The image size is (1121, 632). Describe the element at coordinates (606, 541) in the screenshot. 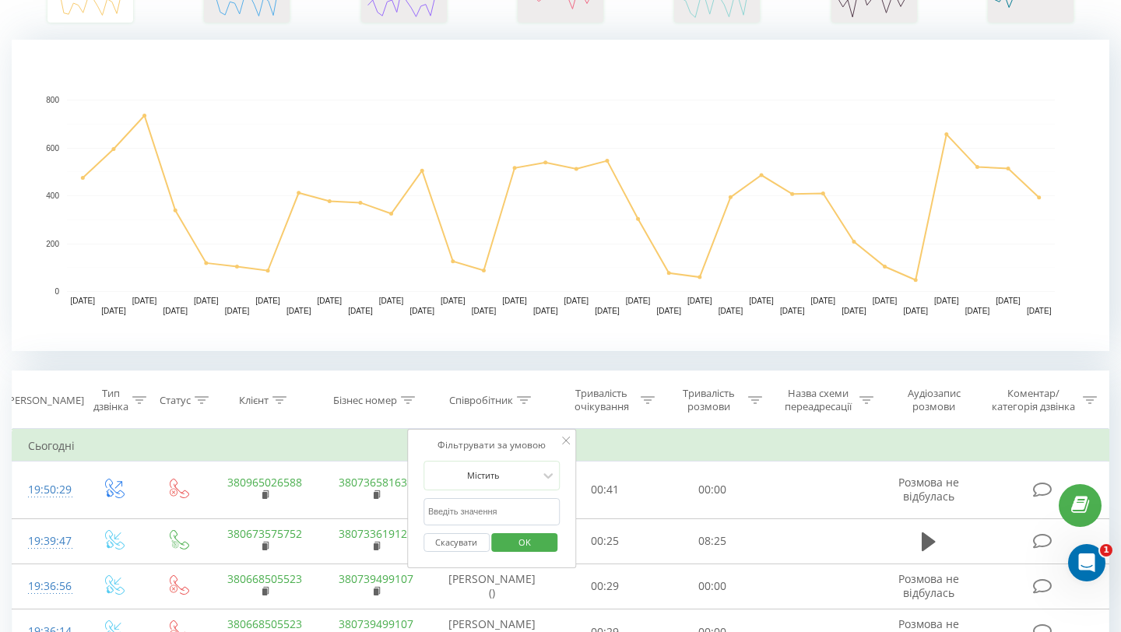

I see `td: 00:25` at that location.